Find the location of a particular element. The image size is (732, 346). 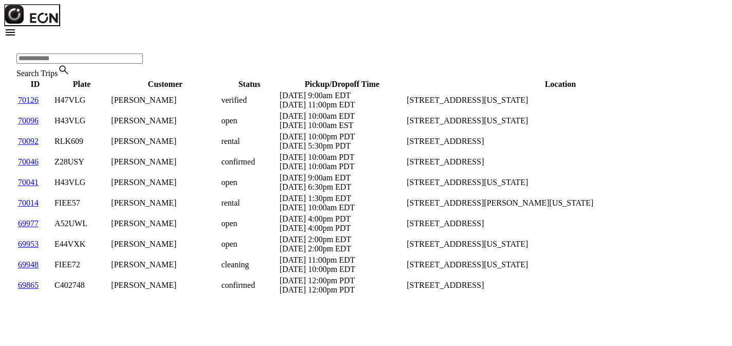

th: Pickup/Dropoff Time is located at coordinates (342, 84).